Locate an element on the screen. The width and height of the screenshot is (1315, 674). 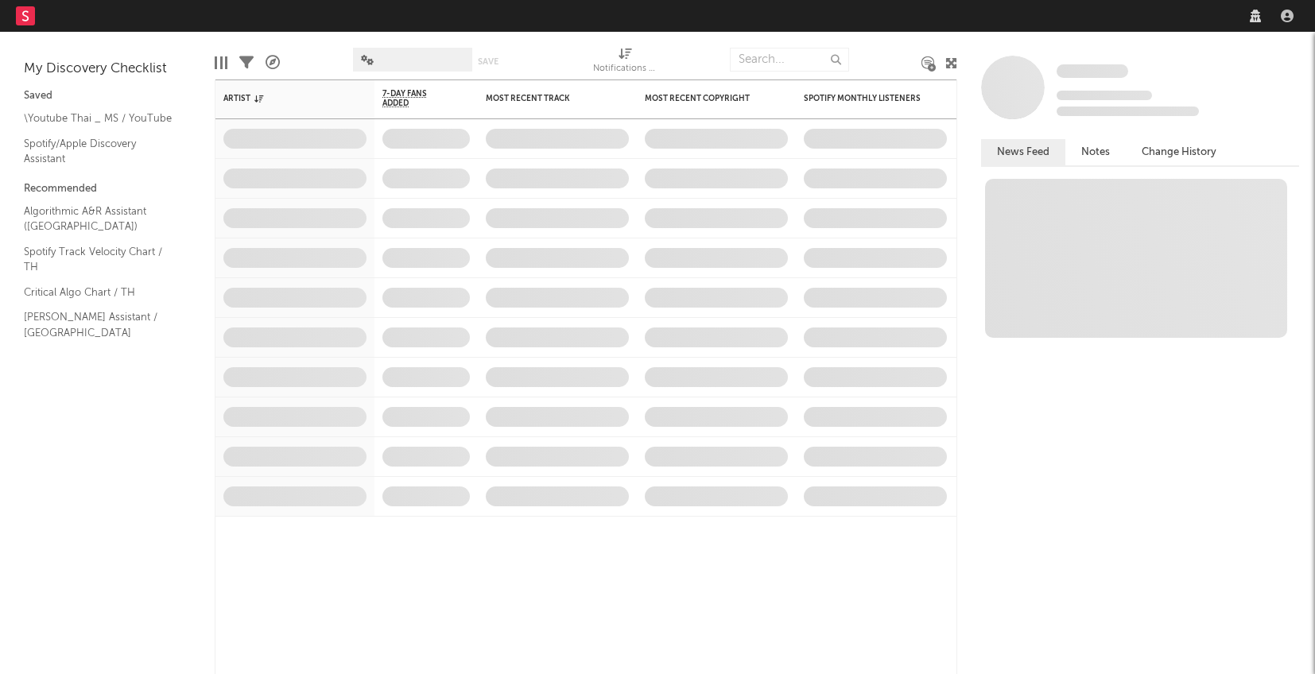
div: Most Recent Copyright is located at coordinates (704, 99).